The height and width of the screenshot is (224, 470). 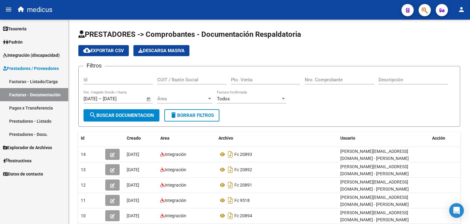 I want to click on span: Usuario, so click(x=348, y=138).